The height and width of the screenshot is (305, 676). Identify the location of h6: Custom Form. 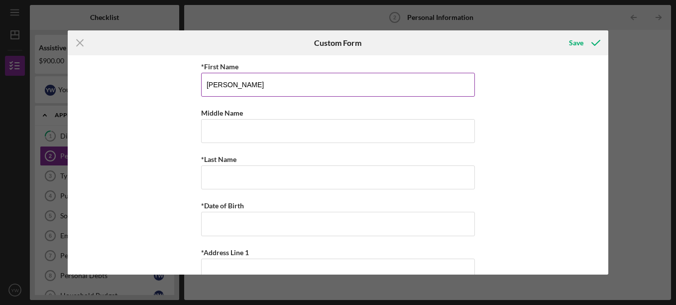
(338, 43).